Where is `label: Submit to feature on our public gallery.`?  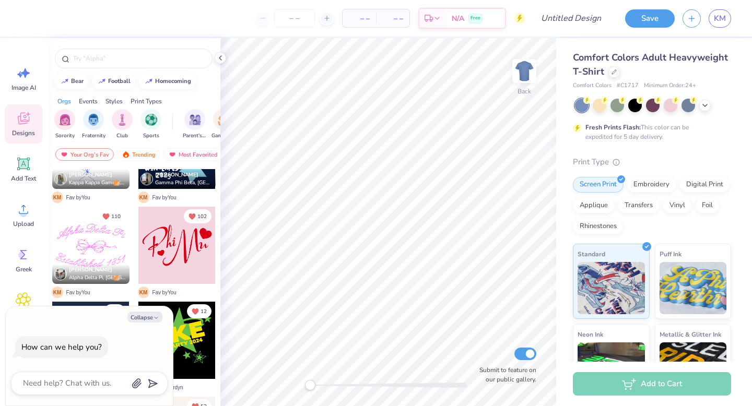 label: Submit to feature on our public gallery. is located at coordinates (505, 375).